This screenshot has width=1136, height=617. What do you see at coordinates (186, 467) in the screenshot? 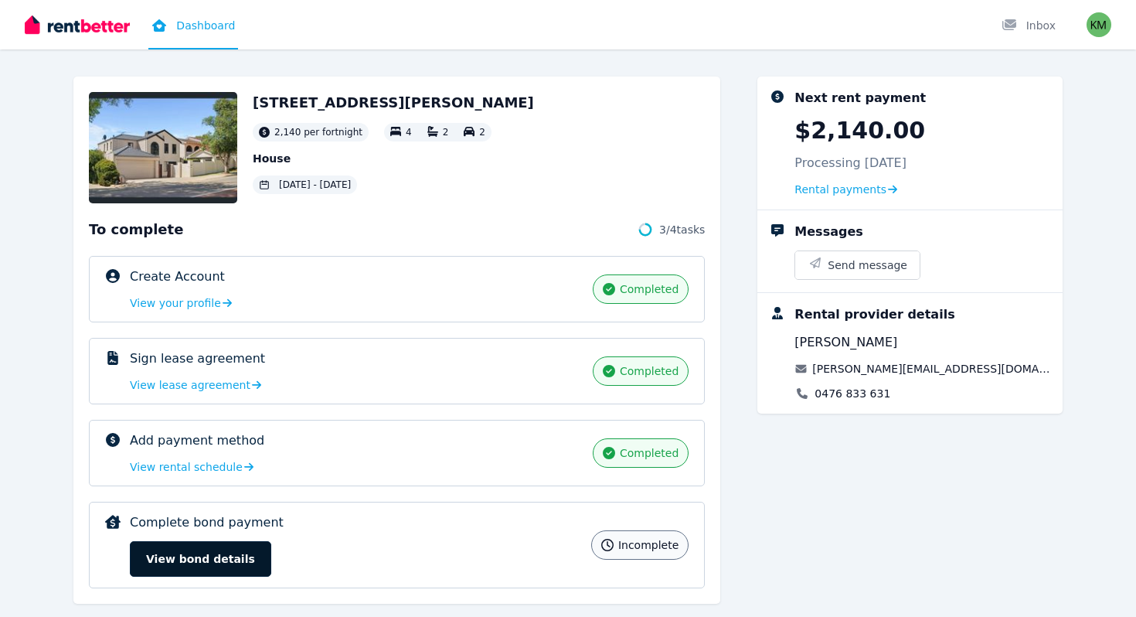
I see `span: View rental schedule` at bounding box center [186, 467].